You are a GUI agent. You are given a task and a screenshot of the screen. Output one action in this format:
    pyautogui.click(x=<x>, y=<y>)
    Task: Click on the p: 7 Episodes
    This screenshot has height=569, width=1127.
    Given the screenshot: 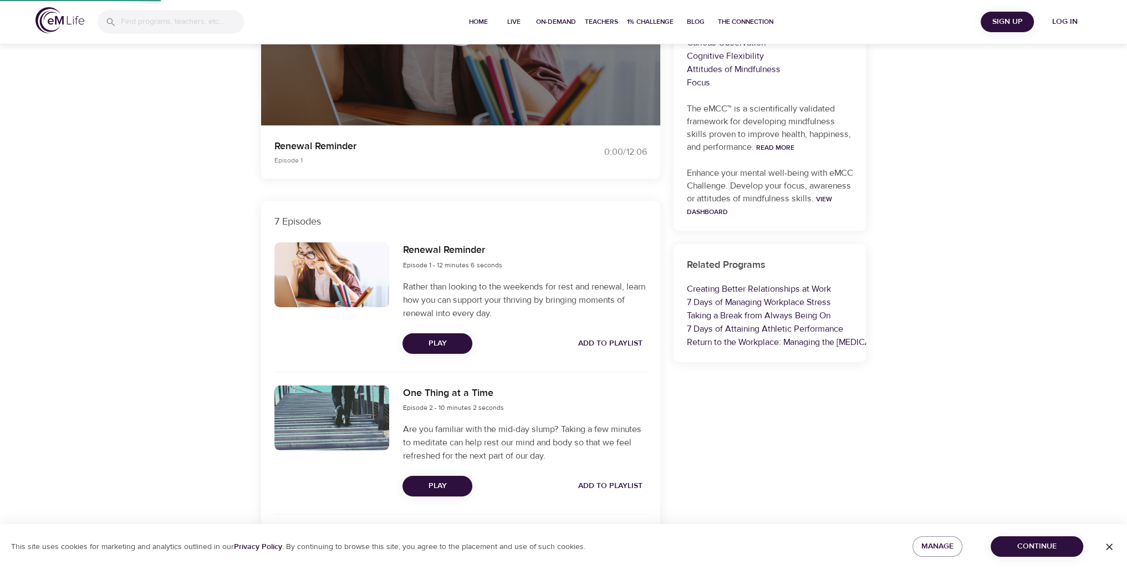 What is the action you would take?
    pyautogui.click(x=461, y=221)
    